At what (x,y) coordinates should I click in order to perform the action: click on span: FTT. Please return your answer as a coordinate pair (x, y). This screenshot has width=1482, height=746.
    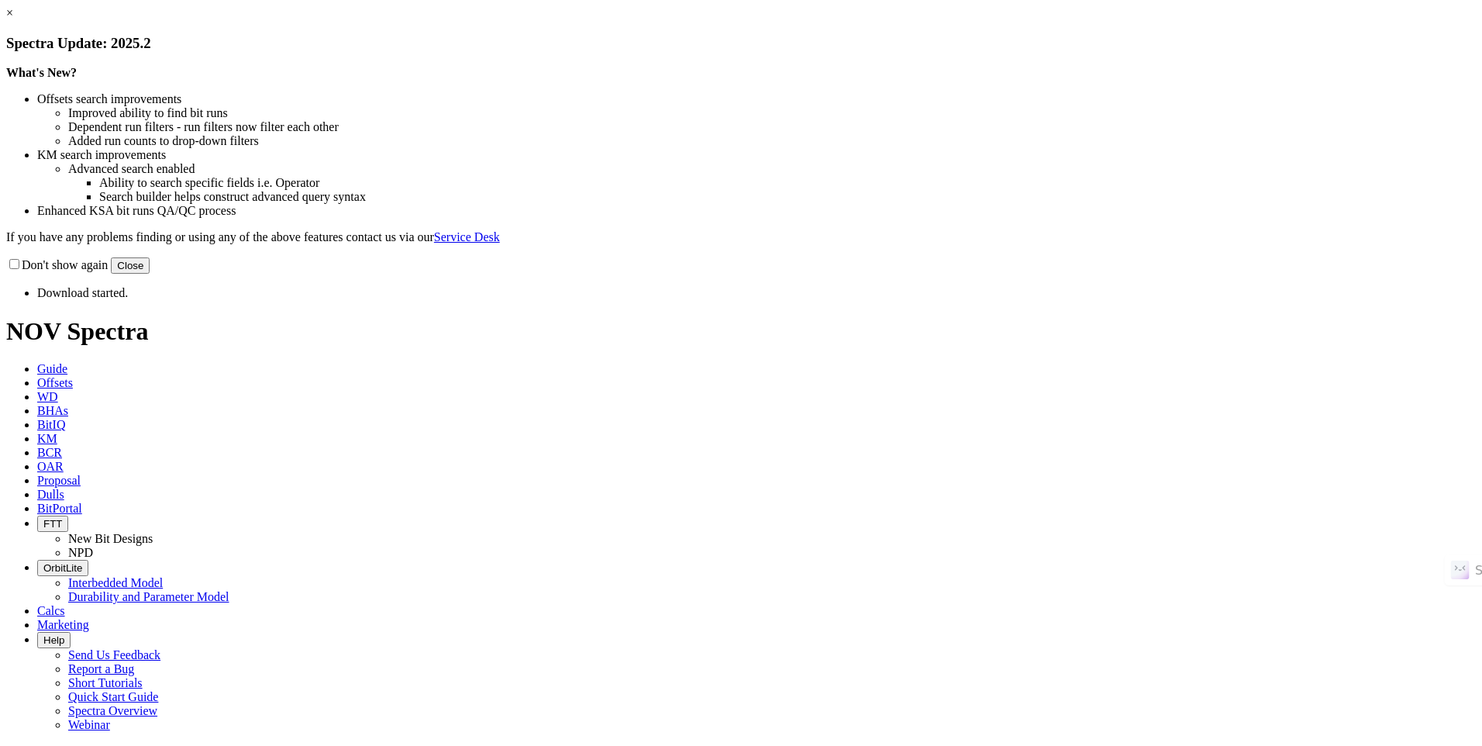
    Looking at the image, I should click on (53, 523).